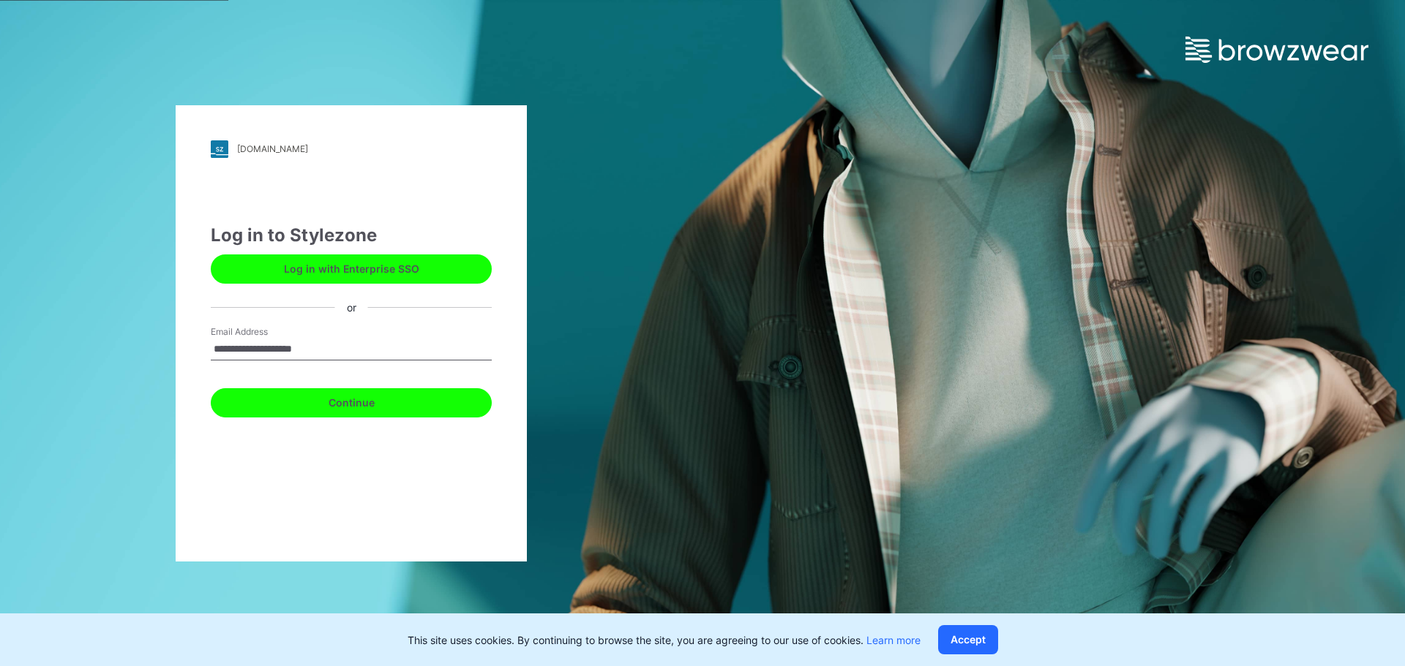  What do you see at coordinates (262, 332) in the screenshot?
I see `label: Email Address` at bounding box center [262, 332].